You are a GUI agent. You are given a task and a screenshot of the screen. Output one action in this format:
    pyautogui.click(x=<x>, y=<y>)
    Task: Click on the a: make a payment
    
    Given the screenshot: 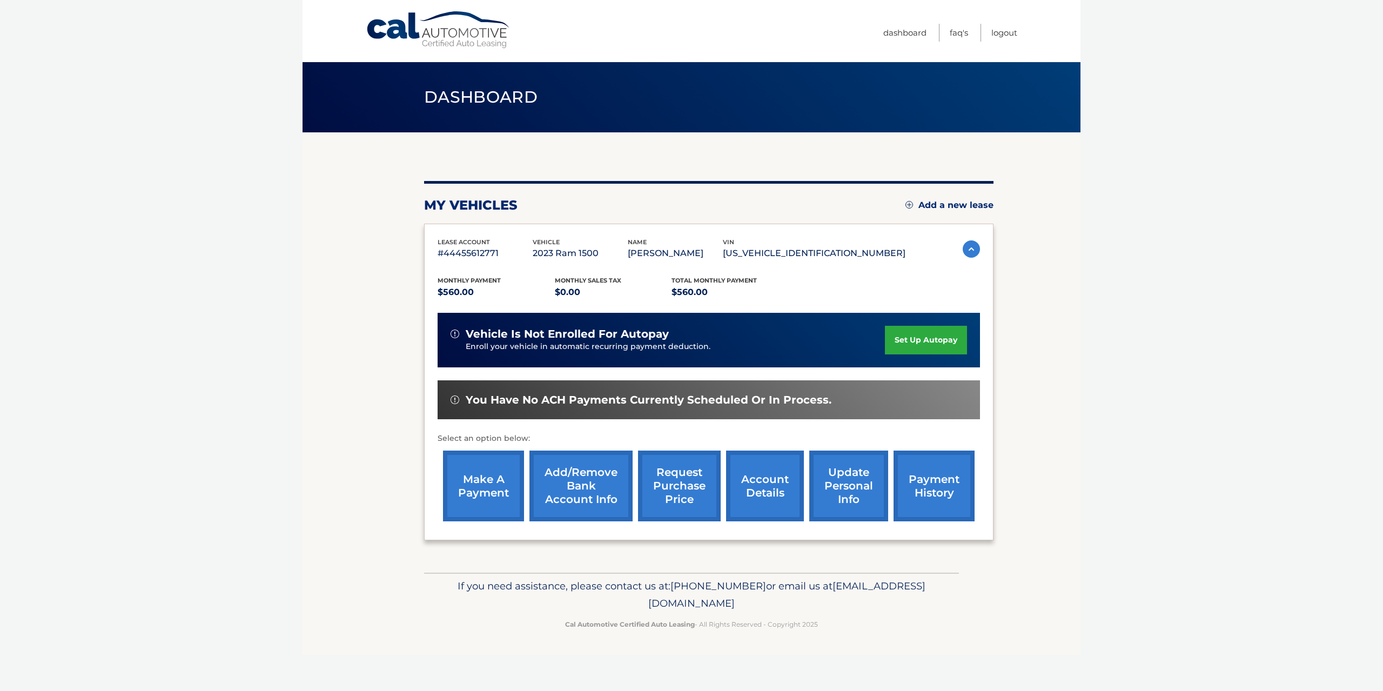 What is the action you would take?
    pyautogui.click(x=484, y=486)
    